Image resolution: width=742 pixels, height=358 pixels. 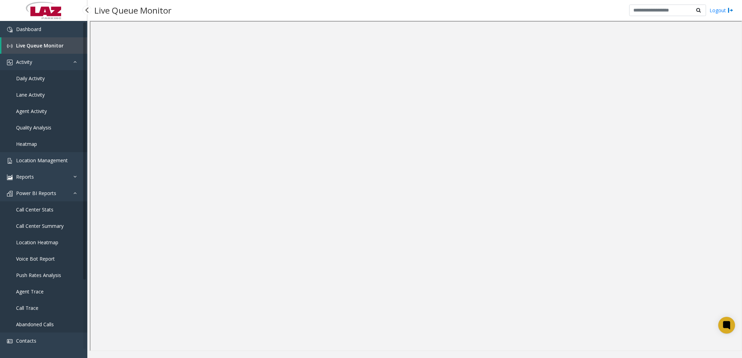 I want to click on span: Quality Analysis, so click(x=34, y=127).